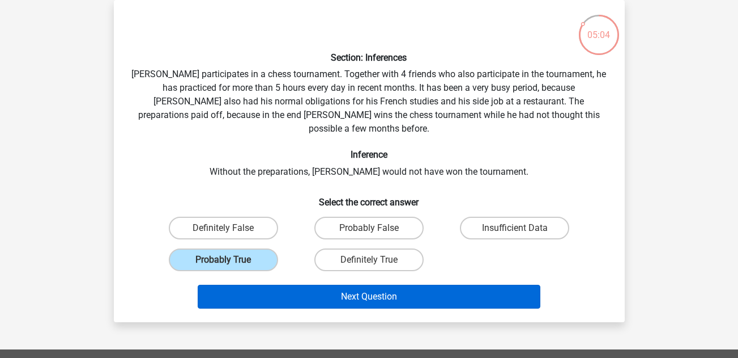 Image resolution: width=738 pixels, height=358 pixels. What do you see at coordinates (369, 197) in the screenshot?
I see `h6: Select the correct answer` at bounding box center [369, 197].